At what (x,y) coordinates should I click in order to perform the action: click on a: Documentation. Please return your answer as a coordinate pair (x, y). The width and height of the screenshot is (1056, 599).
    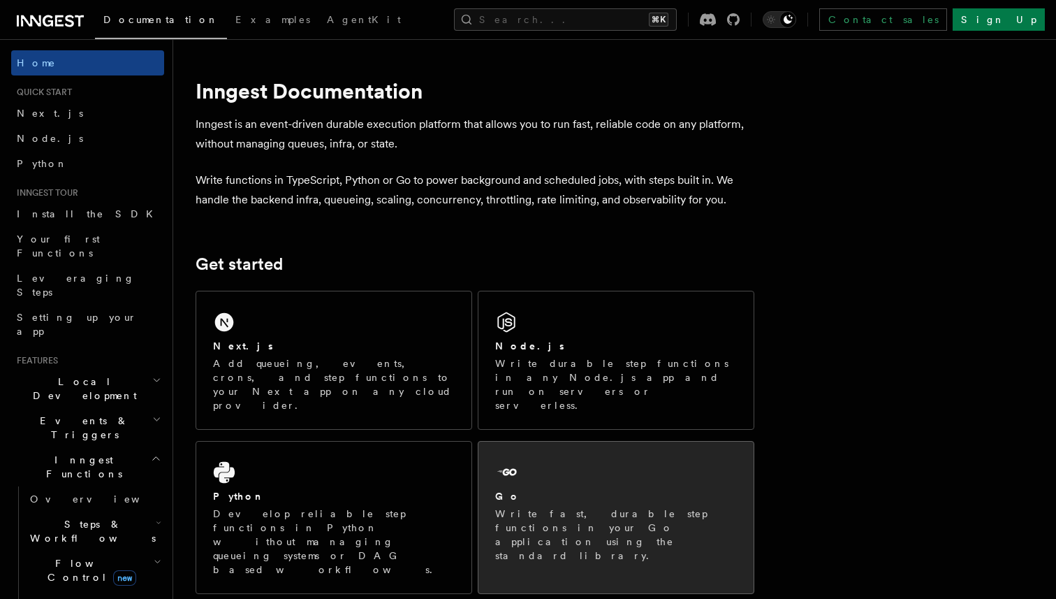
    Looking at the image, I should click on (161, 22).